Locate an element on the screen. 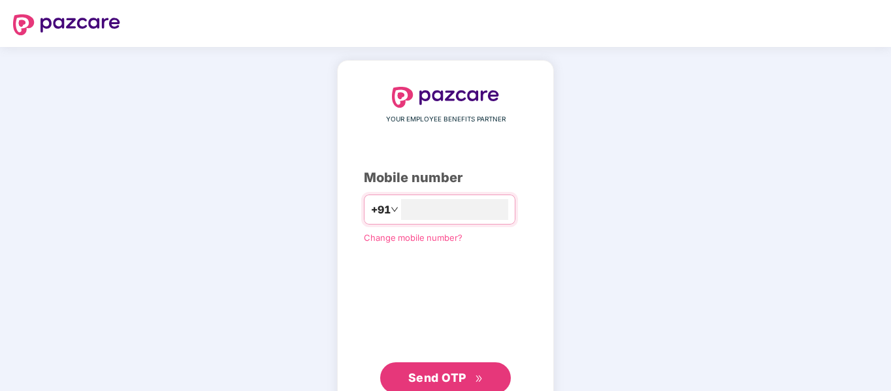  span: +91 is located at coordinates (381, 210).